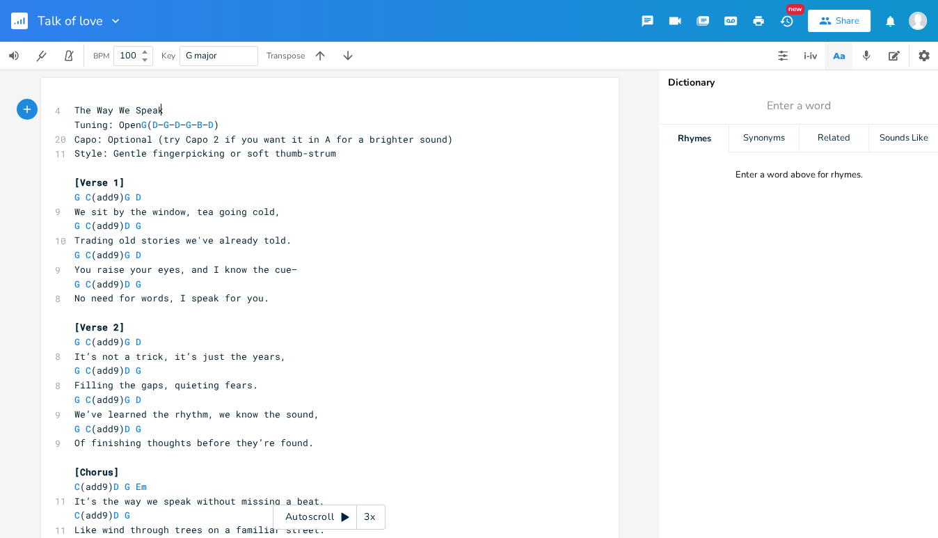  What do you see at coordinates (99, 327) in the screenshot?
I see `span: [Verse 2]` at bounding box center [99, 327].